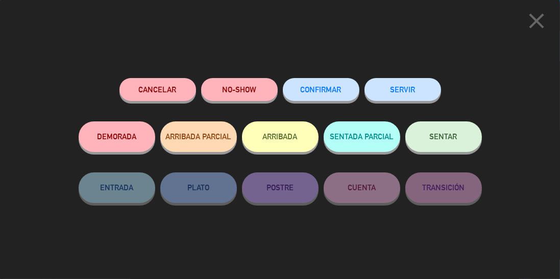 The width and height of the screenshot is (560, 279). What do you see at coordinates (536, 21) in the screenshot?
I see `i: close` at bounding box center [536, 21].